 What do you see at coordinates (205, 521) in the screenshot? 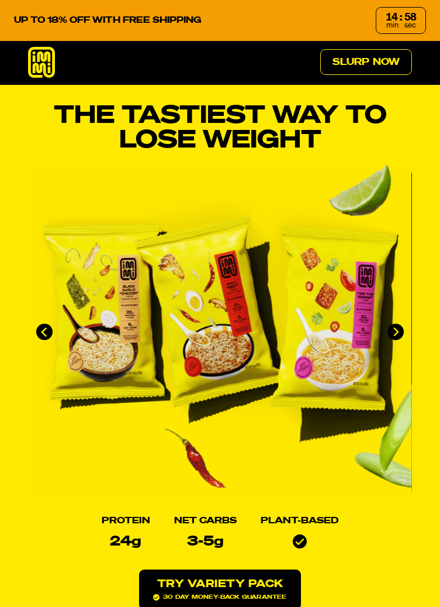
I see `h2: Net Carbs` at bounding box center [205, 521].